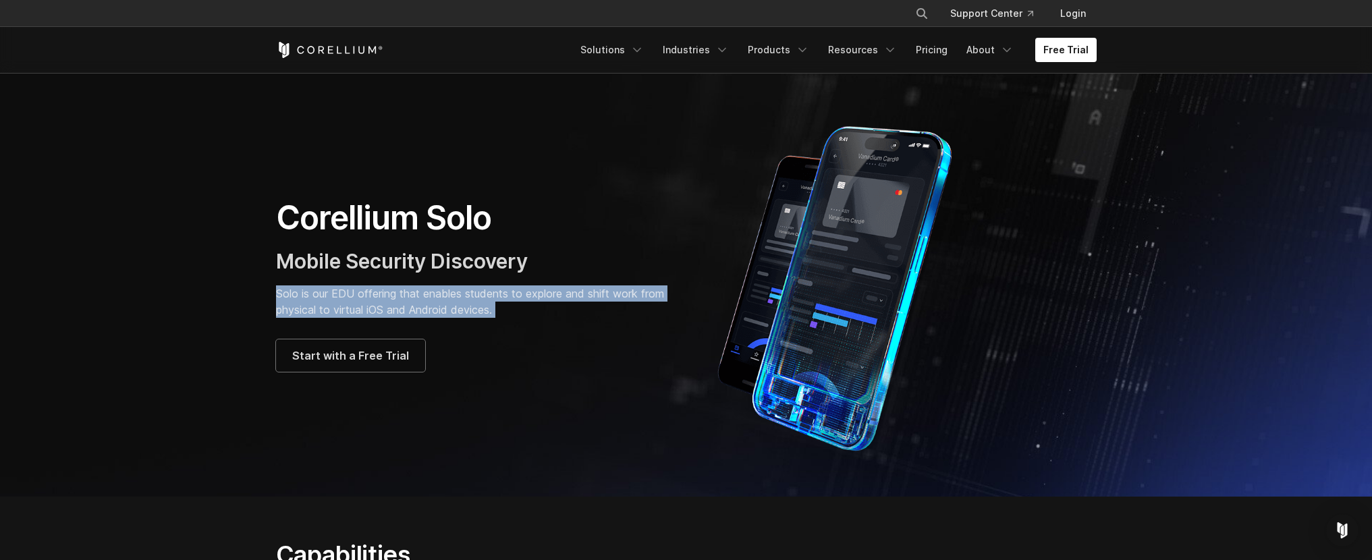  Describe the element at coordinates (329, 50) in the screenshot. I see `a: Corellium Home` at that location.